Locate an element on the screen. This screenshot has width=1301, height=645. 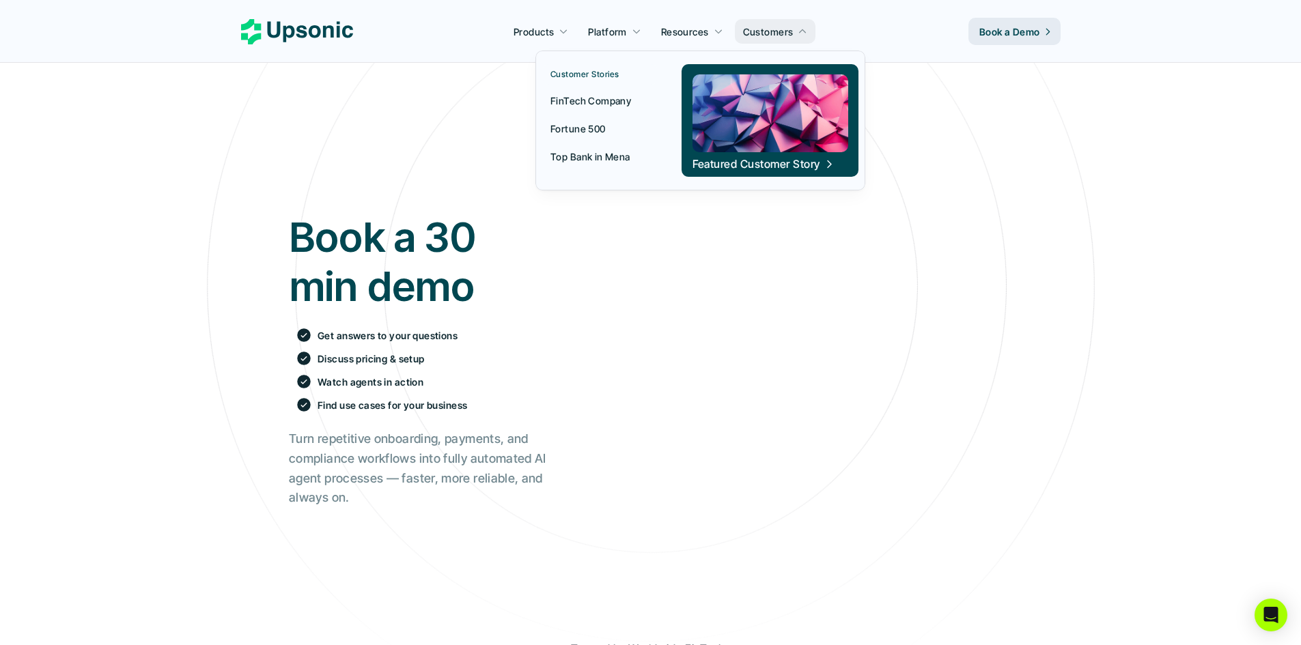
p: Platform is located at coordinates (607, 31).